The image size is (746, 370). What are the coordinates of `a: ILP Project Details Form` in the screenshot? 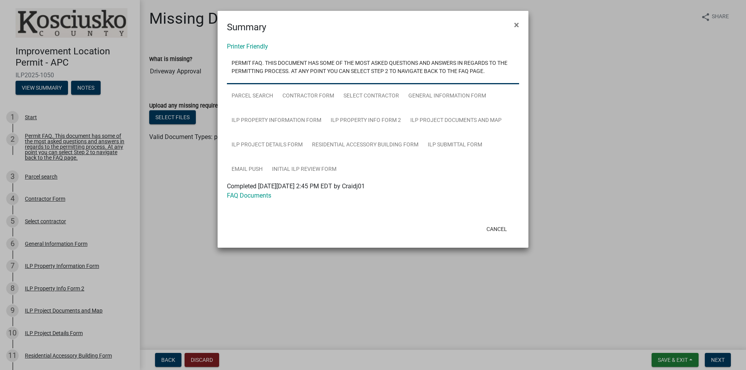 It's located at (267, 145).